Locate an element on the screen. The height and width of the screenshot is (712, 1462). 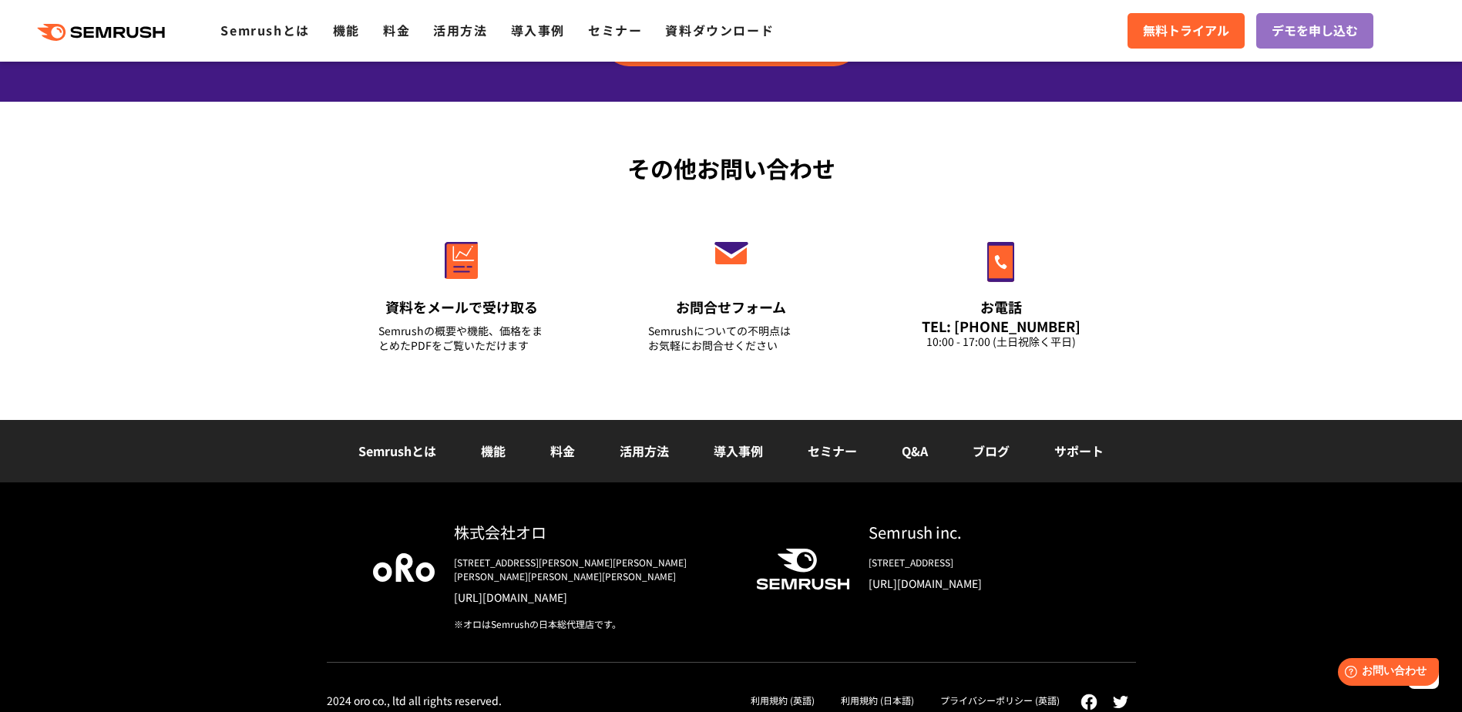
a: 無料トライアル is located at coordinates (1186, 31).